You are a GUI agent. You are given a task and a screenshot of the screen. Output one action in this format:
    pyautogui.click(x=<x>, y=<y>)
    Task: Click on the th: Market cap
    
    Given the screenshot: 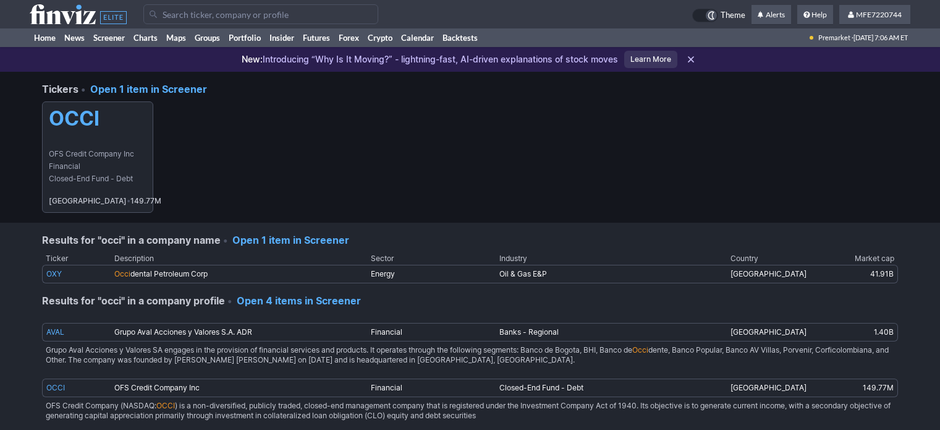 What is the action you would take?
    pyautogui.click(x=855, y=258)
    